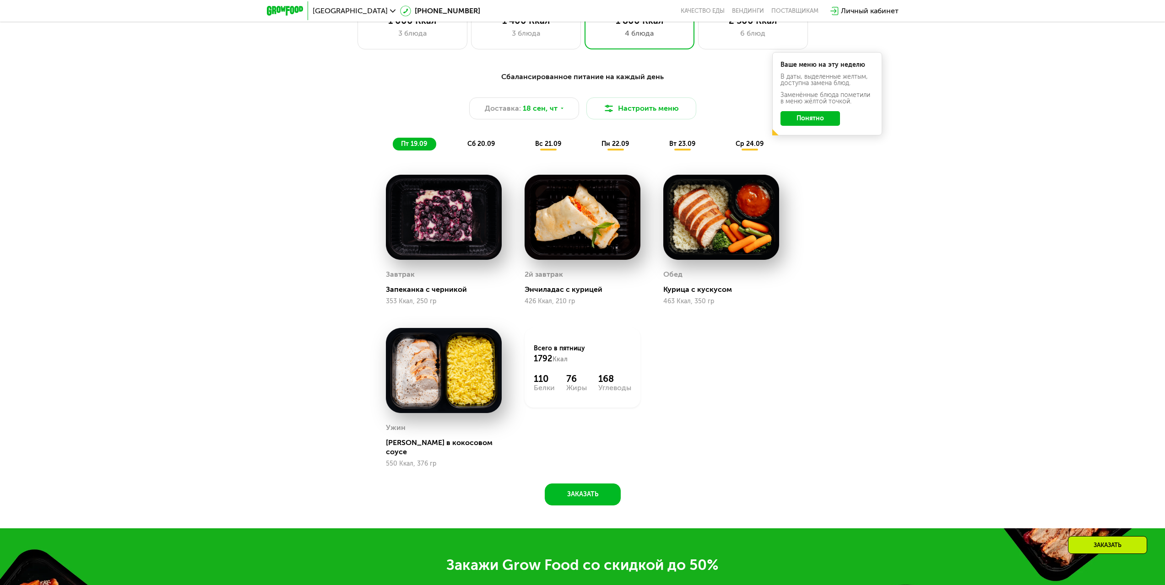 The height and width of the screenshot is (585, 1165). I want to click on div: Курица с кускусом, so click(724, 290).